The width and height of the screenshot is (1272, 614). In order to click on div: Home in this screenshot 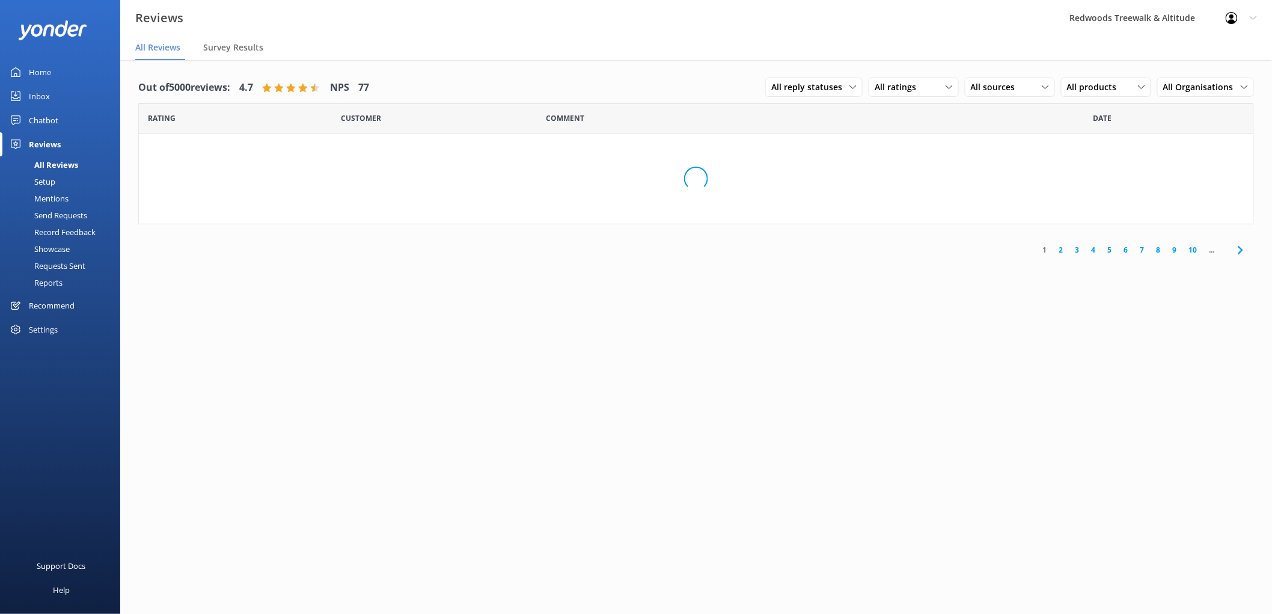, I will do `click(40, 72)`.